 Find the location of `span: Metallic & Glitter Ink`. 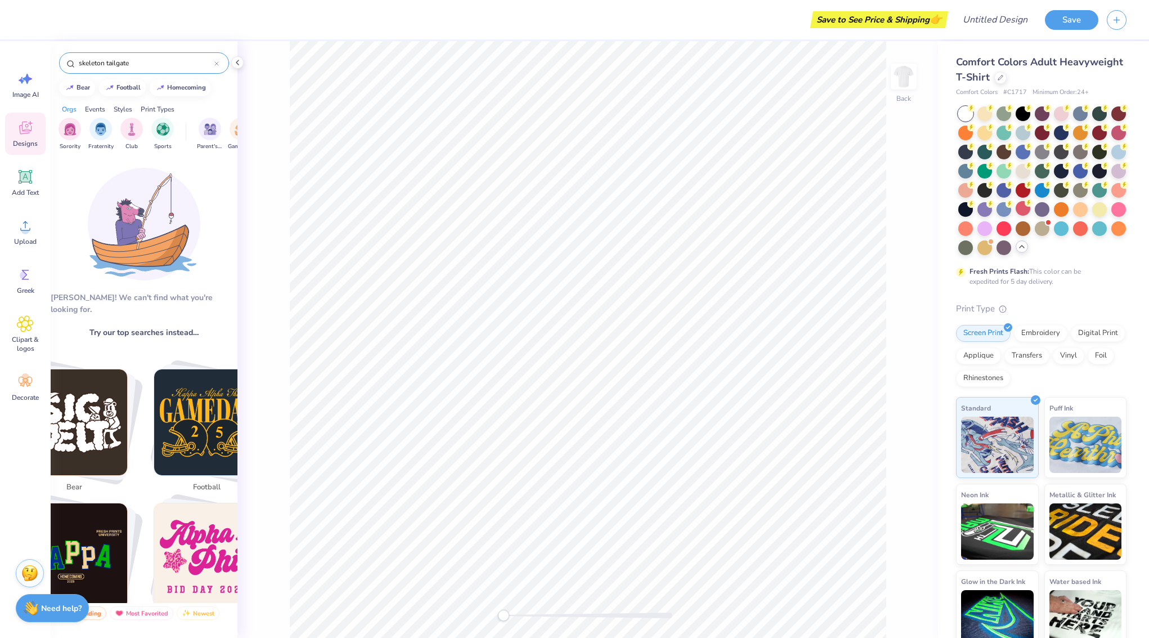

span: Metallic & Glitter Ink is located at coordinates (1083, 494).